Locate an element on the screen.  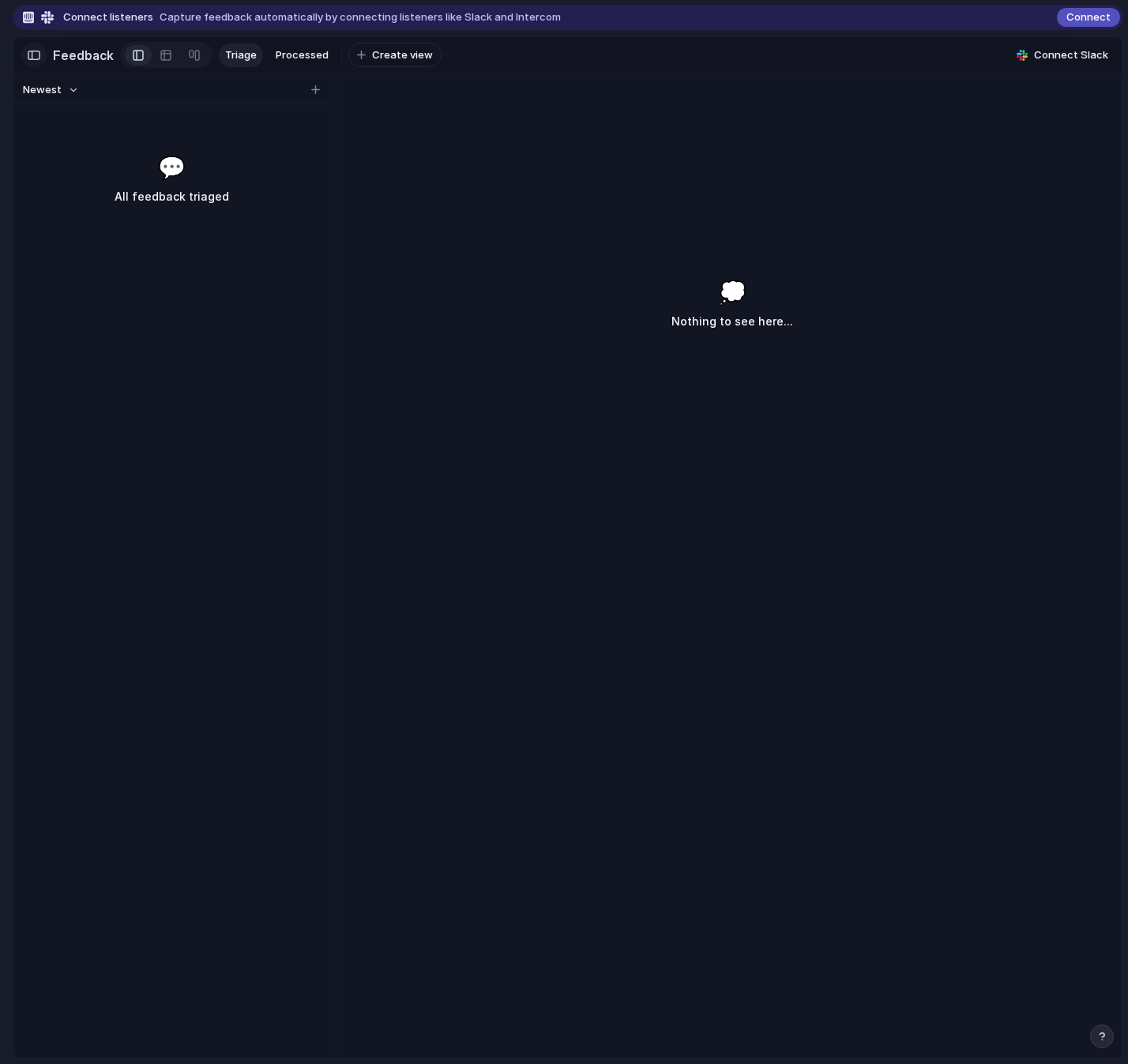
span: Newest is located at coordinates (42, 90).